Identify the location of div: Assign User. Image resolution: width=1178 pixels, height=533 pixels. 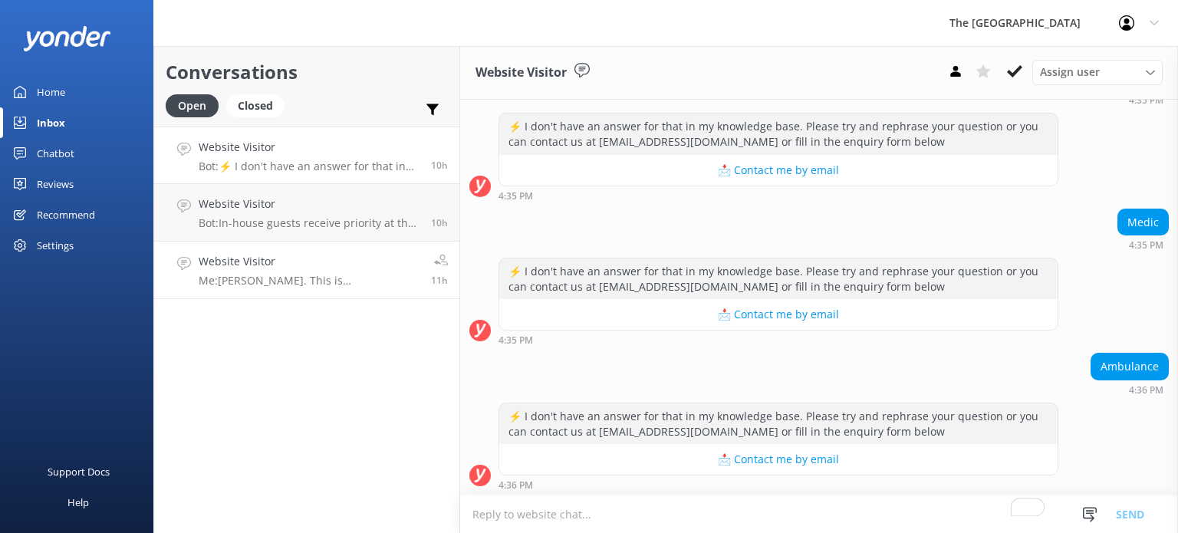
(1097, 72).